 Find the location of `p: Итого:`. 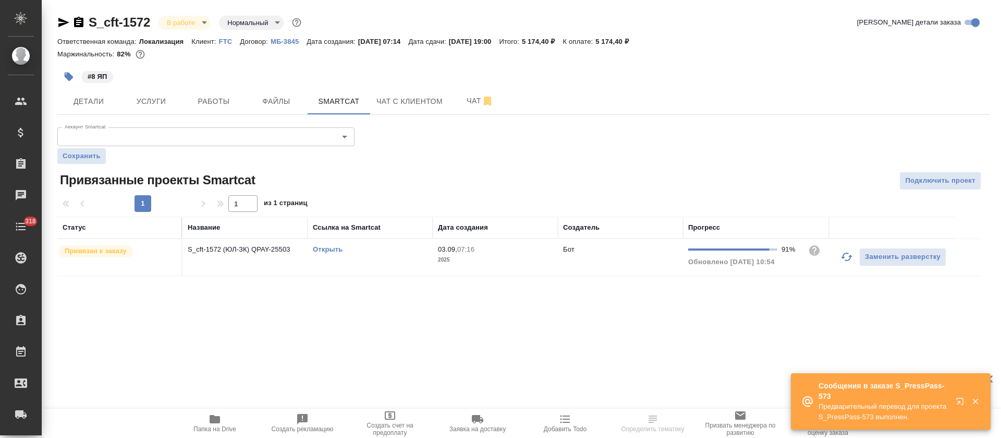

p: Итого: is located at coordinates (510, 41).